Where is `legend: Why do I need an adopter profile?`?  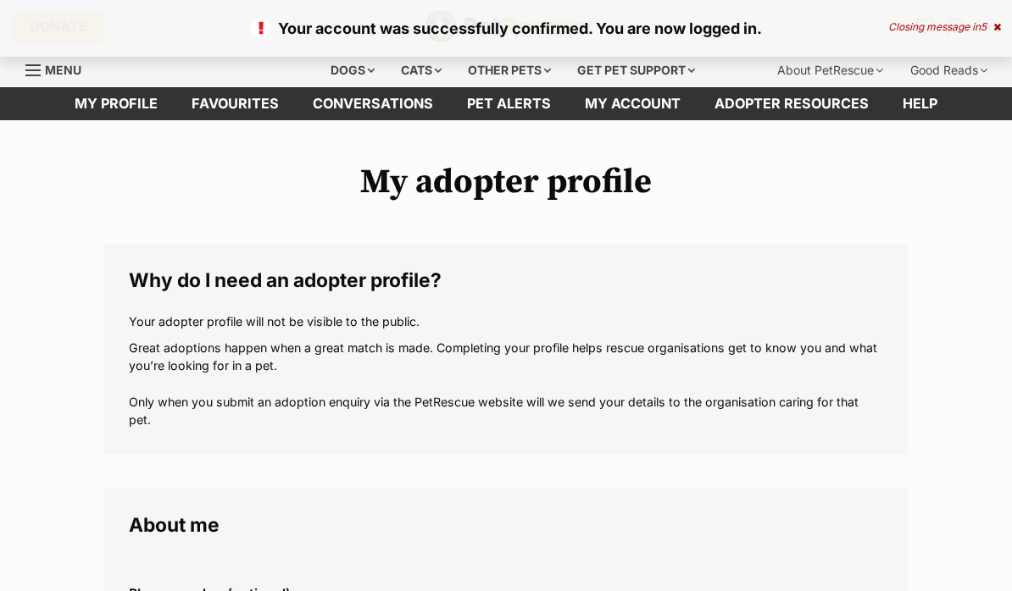
legend: Why do I need an adopter profile? is located at coordinates (506, 280).